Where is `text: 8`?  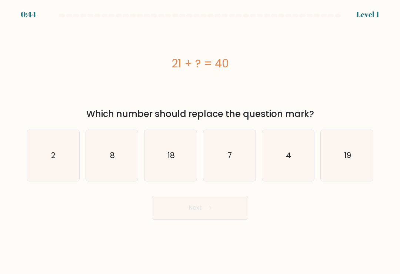
text: 8 is located at coordinates (112, 155).